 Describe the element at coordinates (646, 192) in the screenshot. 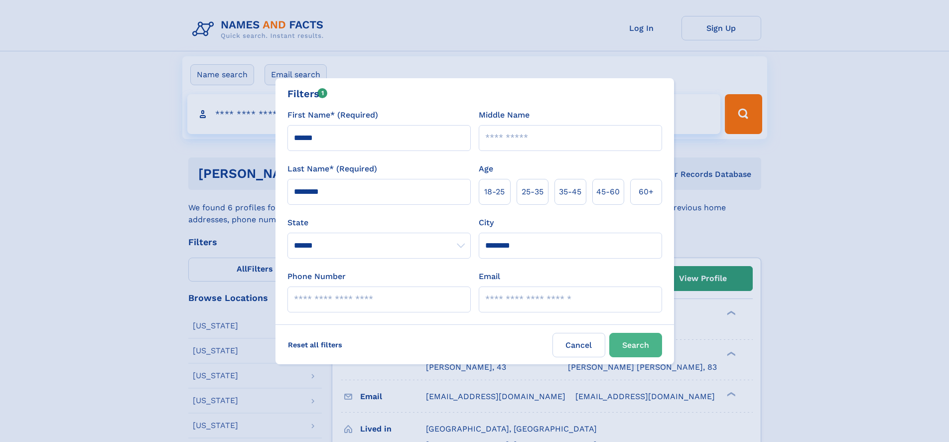

I see `span: 60+` at that location.